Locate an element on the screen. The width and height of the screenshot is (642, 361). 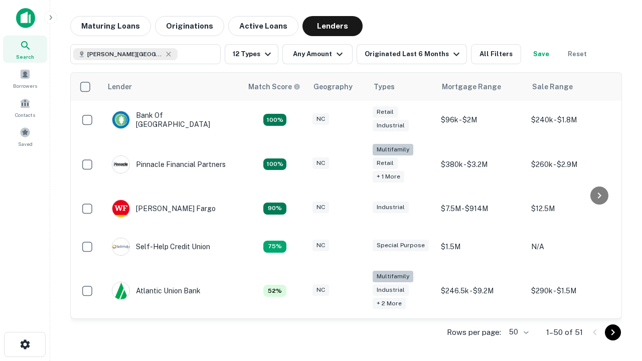
div: Special Purpose is located at coordinates (401, 245).